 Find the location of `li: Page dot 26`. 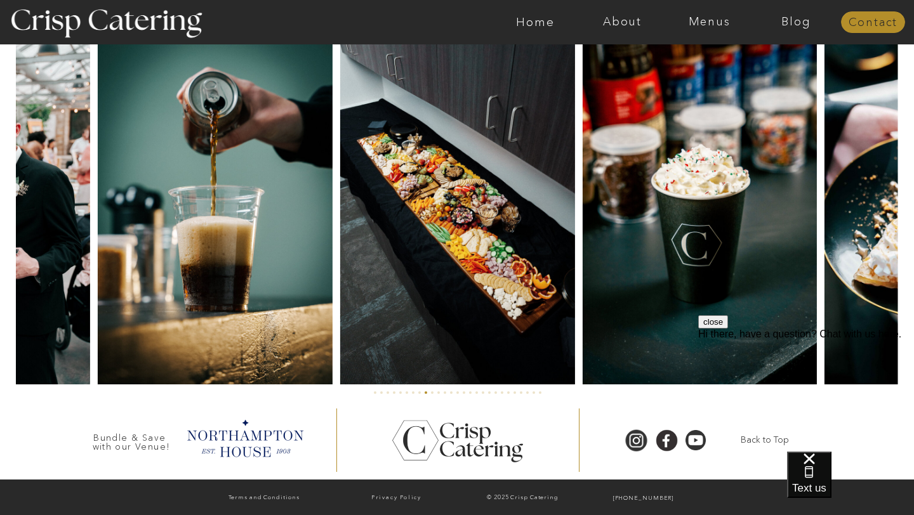

li: Page dot 26 is located at coordinates (534, 393).